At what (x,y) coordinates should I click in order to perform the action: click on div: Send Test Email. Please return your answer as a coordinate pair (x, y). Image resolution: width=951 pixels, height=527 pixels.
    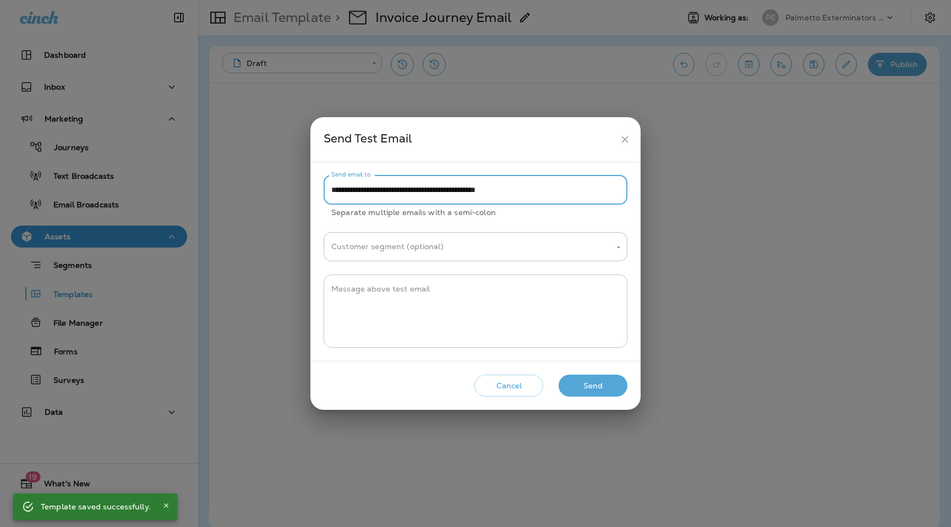
    Looking at the image, I should click on (469, 139).